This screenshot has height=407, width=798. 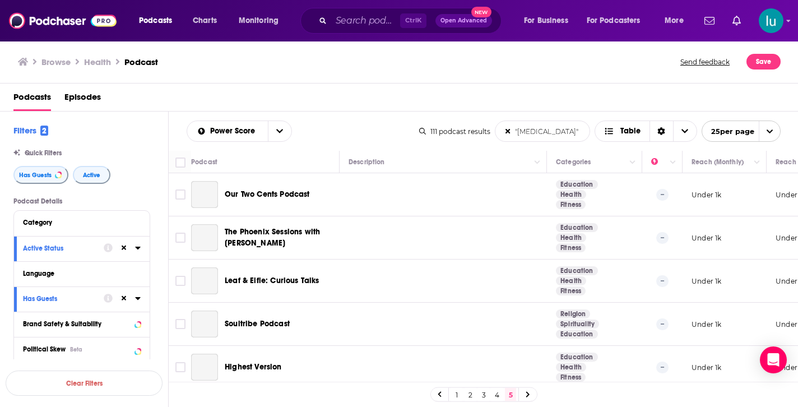 What do you see at coordinates (82, 273) in the screenshot?
I see `button: Language` at bounding box center [82, 273].